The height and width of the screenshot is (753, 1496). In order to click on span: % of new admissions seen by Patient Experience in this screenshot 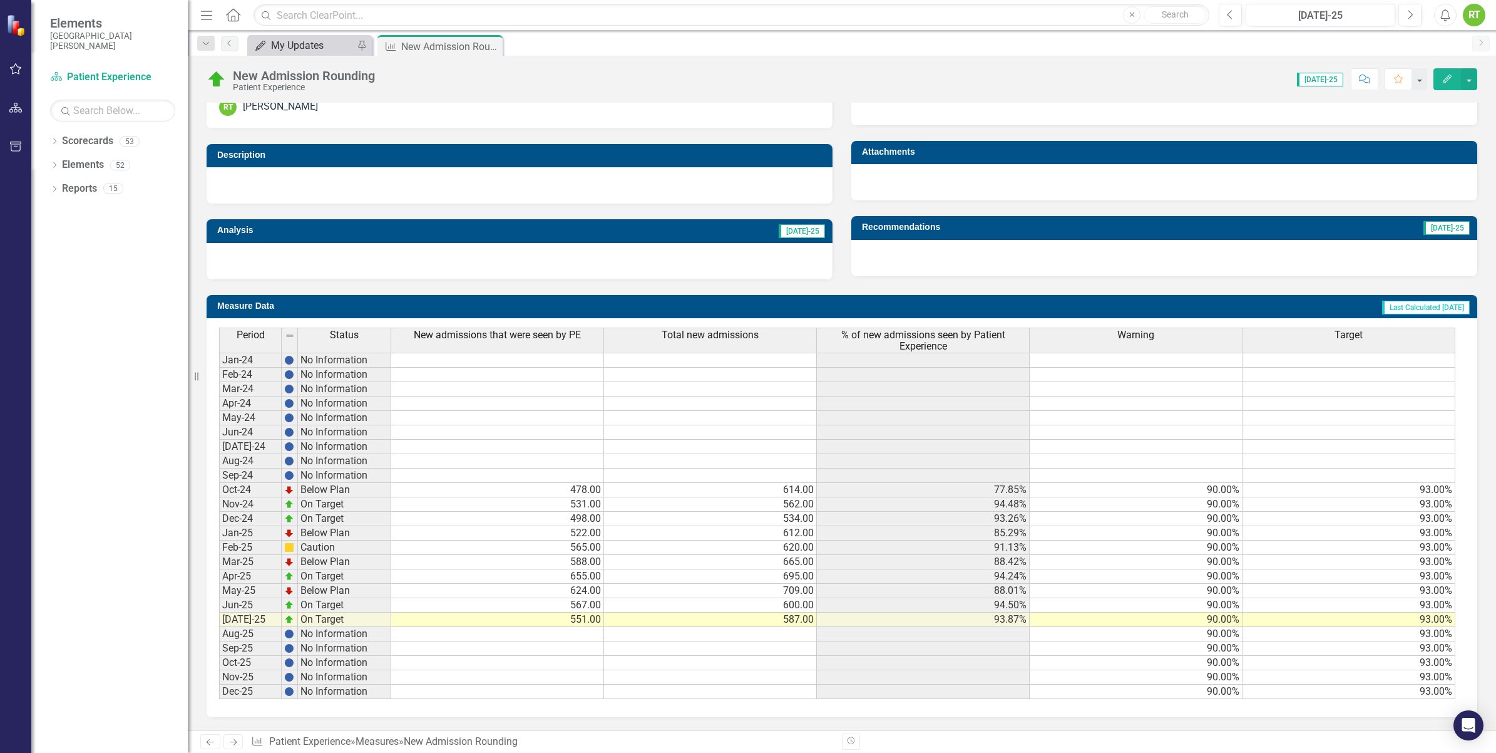, I will do `click(923, 340)`.